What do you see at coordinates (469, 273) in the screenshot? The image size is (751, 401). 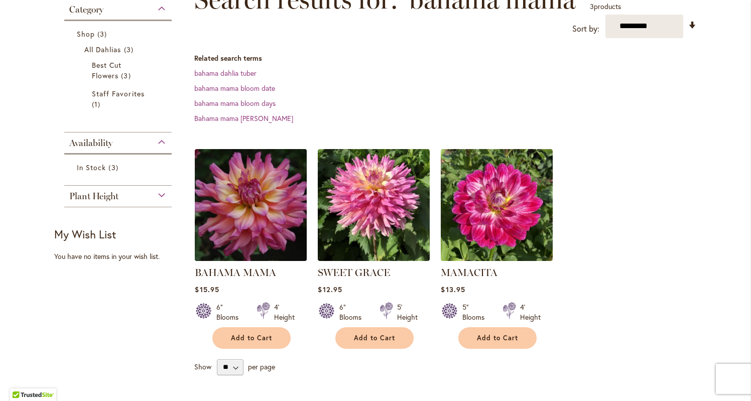 I see `a: MAMACITA` at bounding box center [469, 273].